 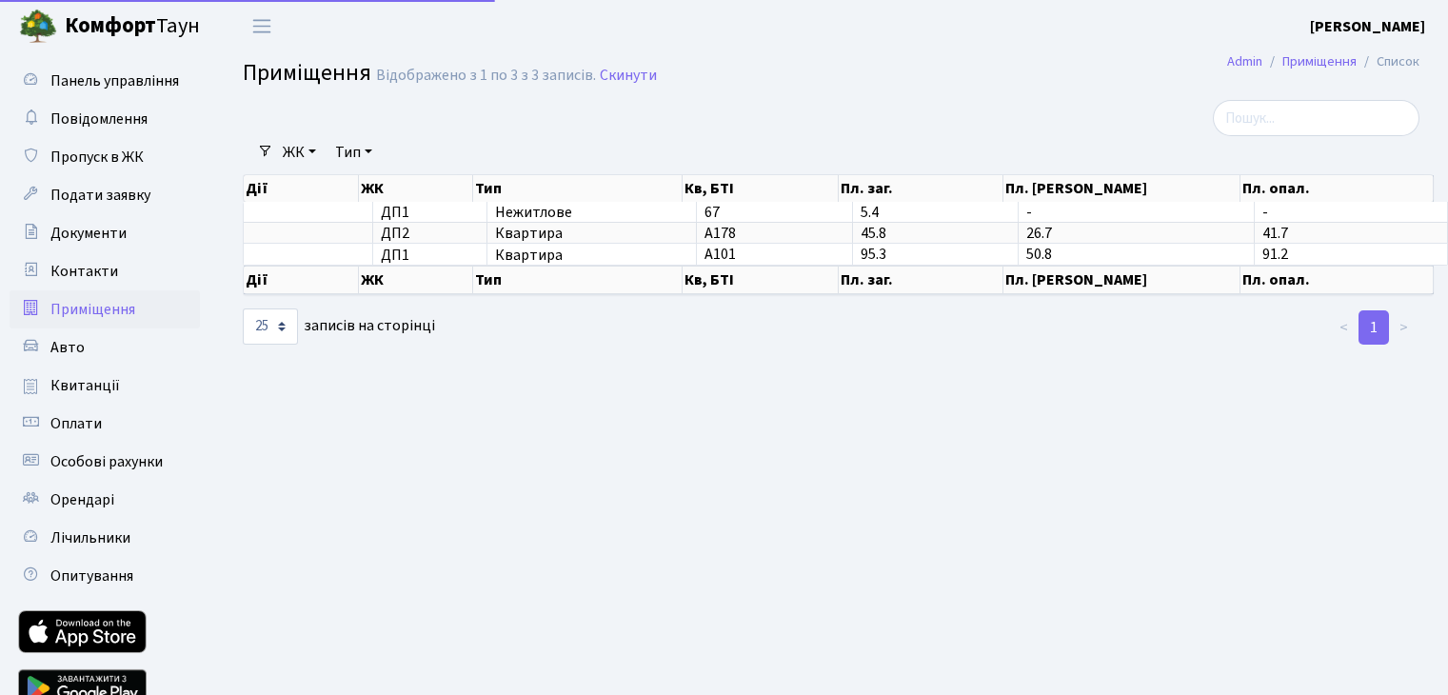 What do you see at coordinates (105, 347) in the screenshot?
I see `a: Авто` at bounding box center [105, 347].